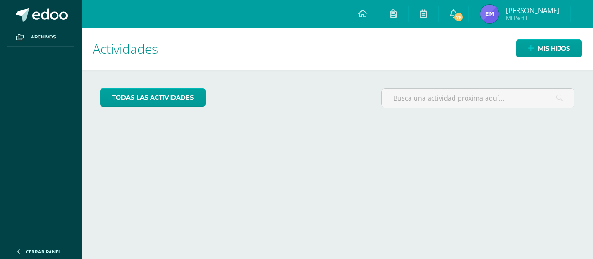 This screenshot has width=593, height=259. I want to click on img: 328c7fac29e90a9ed1b90325c0dc9cde.png, so click(490, 14).